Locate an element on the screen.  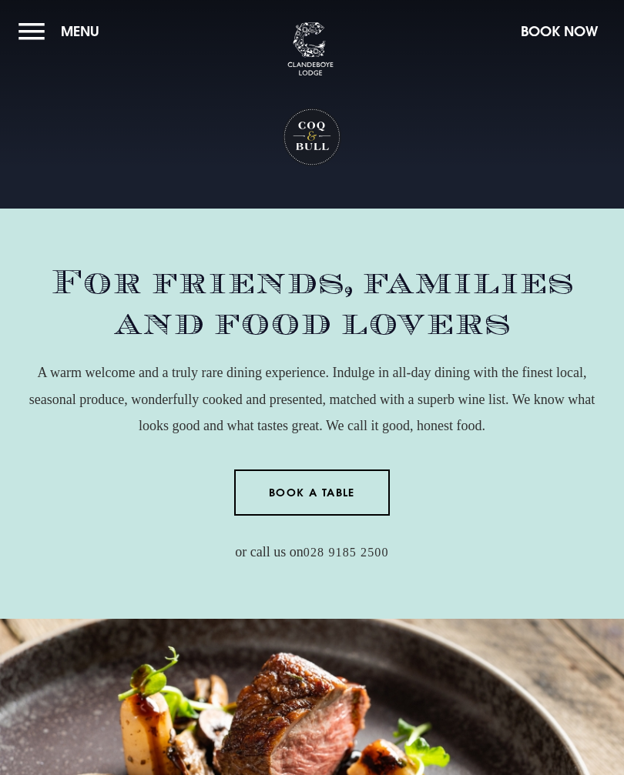
span: Menu is located at coordinates (80, 31).